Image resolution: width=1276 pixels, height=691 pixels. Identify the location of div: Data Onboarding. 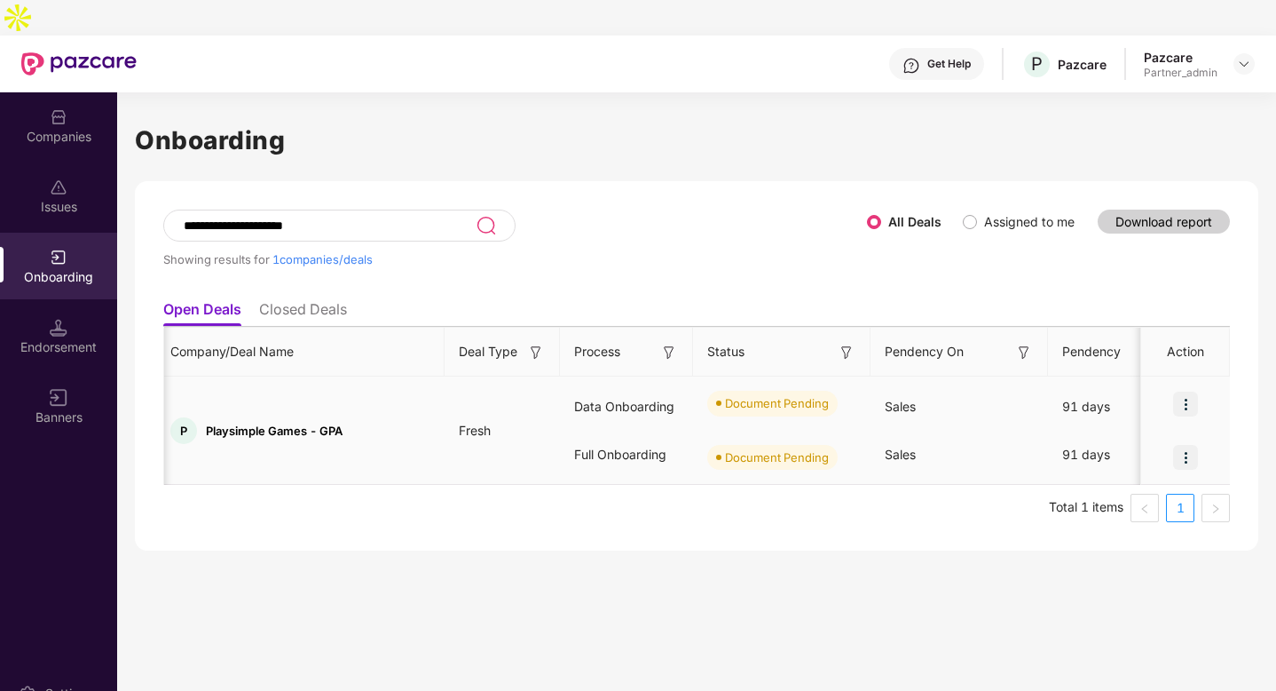
(627, 406).